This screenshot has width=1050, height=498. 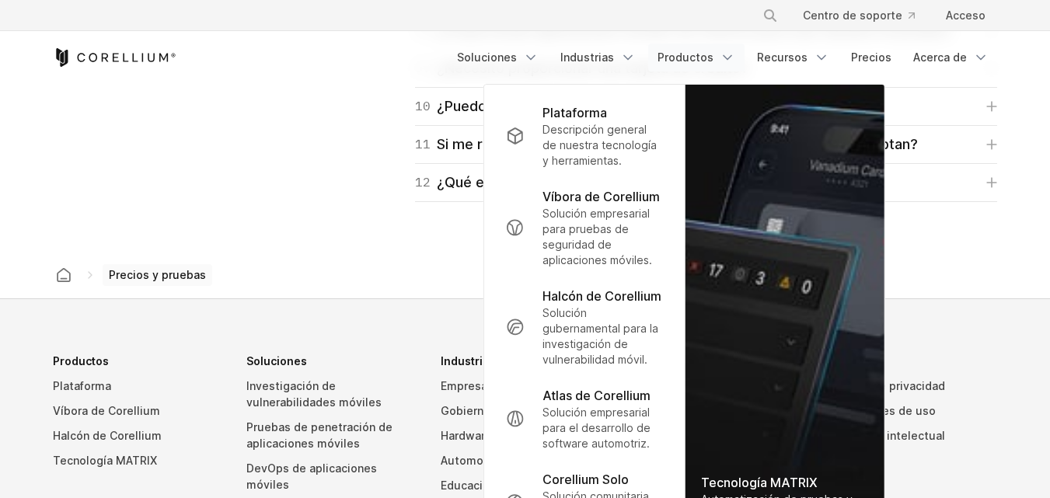 What do you see at coordinates (596, 396) in the screenshot?
I see `font: Atlas de Corellium` at bounding box center [596, 396].